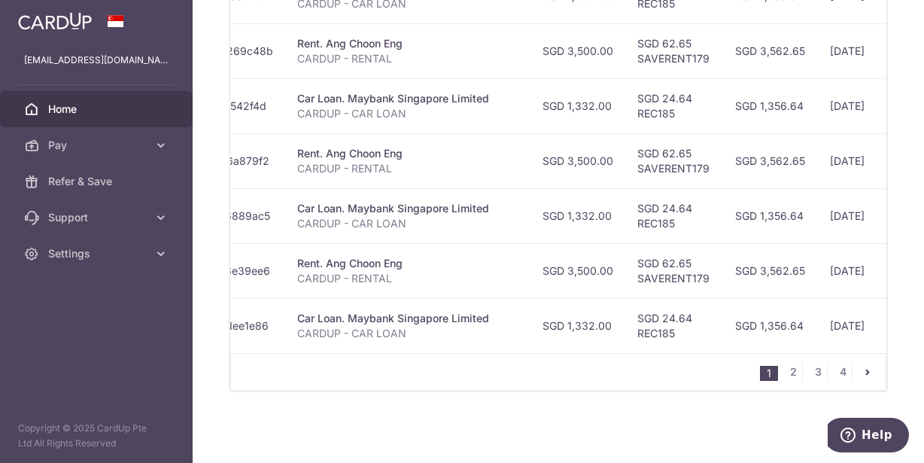 This screenshot has height=463, width=924. Describe the element at coordinates (818, 372) in the screenshot. I see `a: 3` at that location.